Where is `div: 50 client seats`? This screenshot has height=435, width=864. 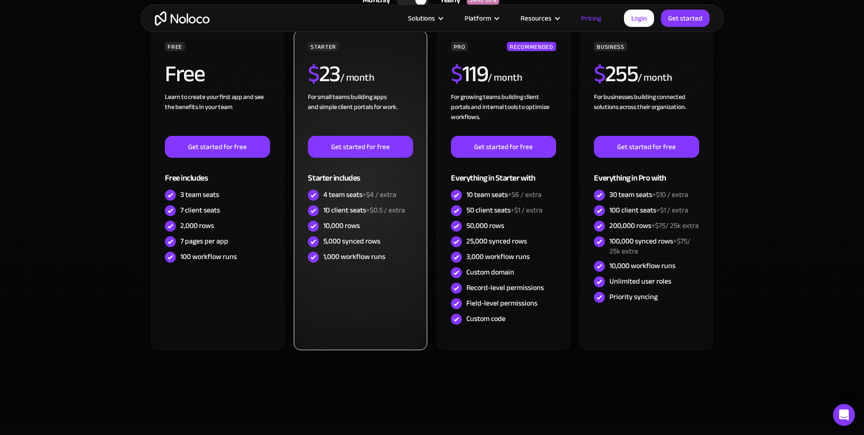
div: 50 client seats is located at coordinates (504, 210).